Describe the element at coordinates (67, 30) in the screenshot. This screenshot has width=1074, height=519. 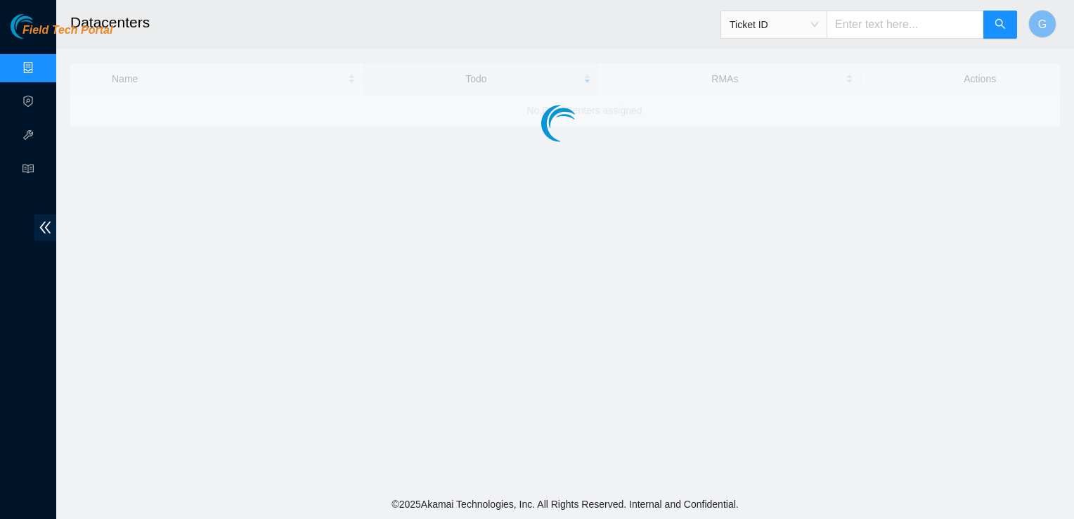
I see `span: Field Tech Portal` at that location.